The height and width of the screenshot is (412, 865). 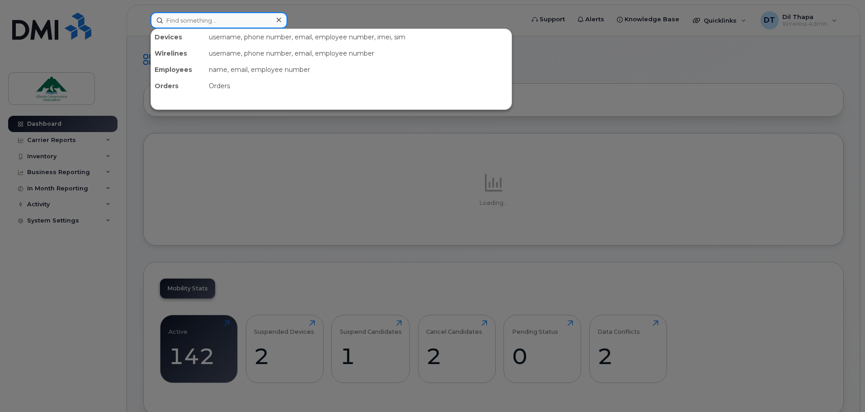 What do you see at coordinates (178, 70) in the screenshot?
I see `div: Employees` at bounding box center [178, 70].